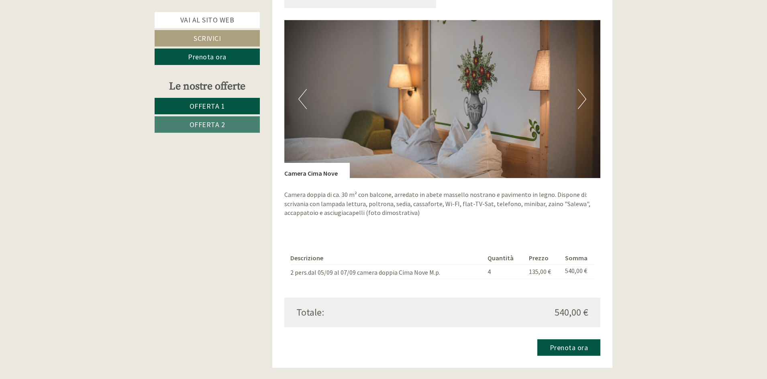 This screenshot has width=767, height=379. What do you see at coordinates (207, 38) in the screenshot?
I see `a: Scrivici` at bounding box center [207, 38].